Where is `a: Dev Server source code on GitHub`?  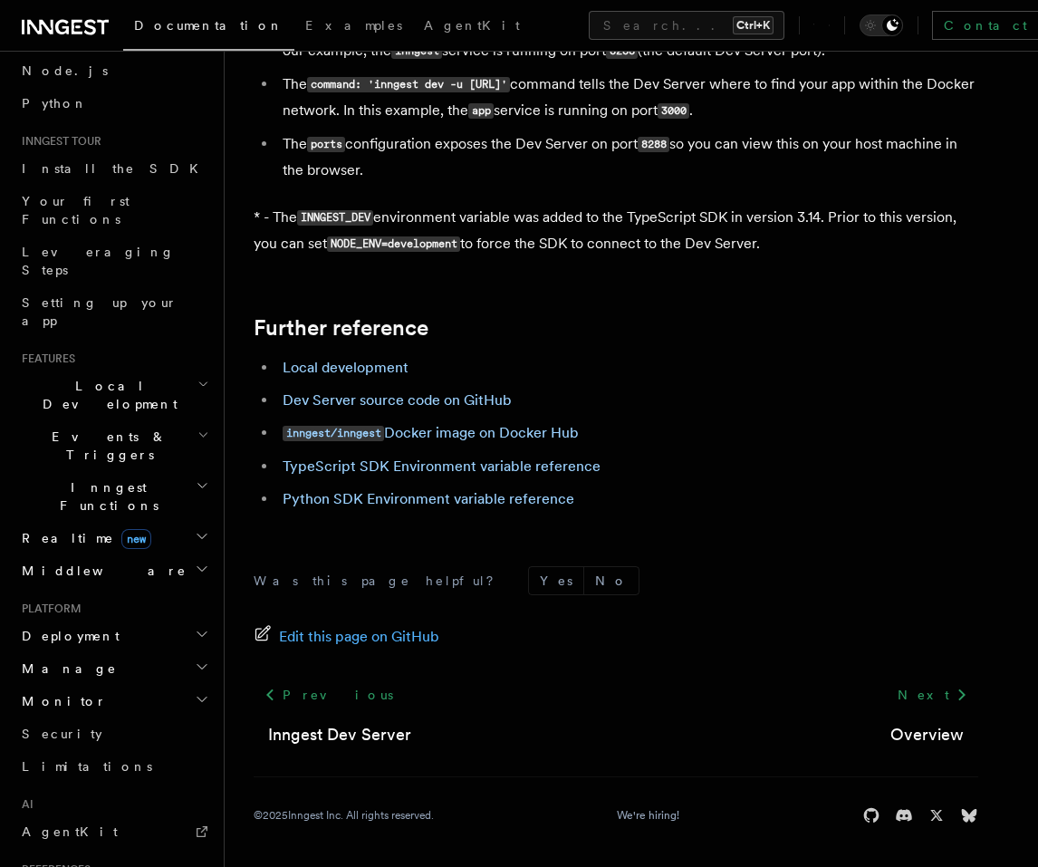
a: Dev Server source code on GitHub is located at coordinates (397, 400).